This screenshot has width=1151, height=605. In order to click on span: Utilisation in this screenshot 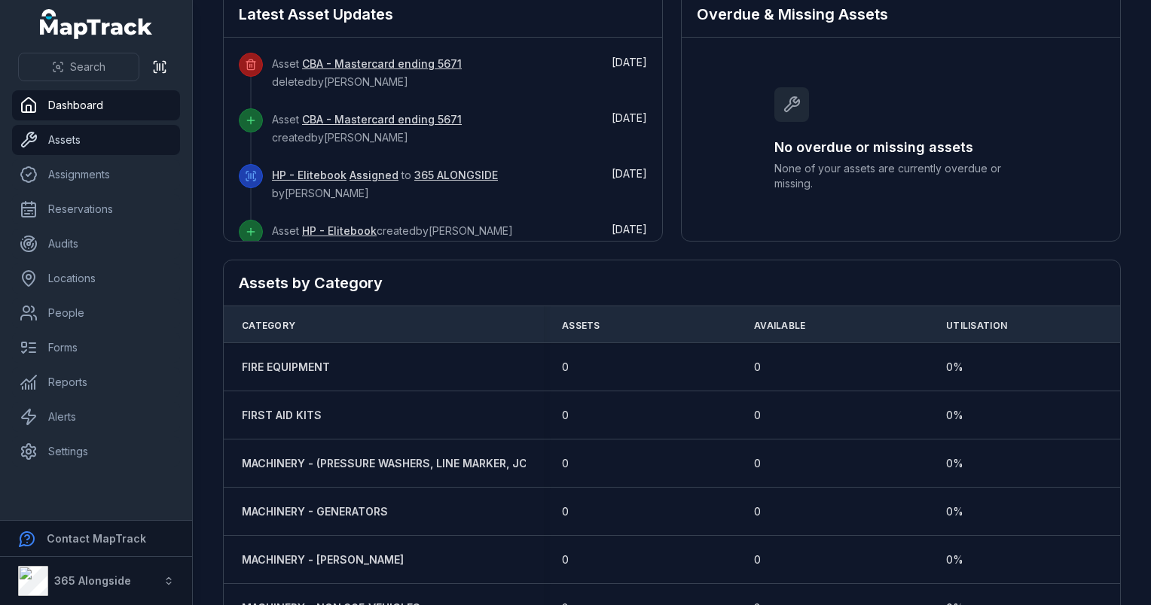, I will do `click(976, 326)`.